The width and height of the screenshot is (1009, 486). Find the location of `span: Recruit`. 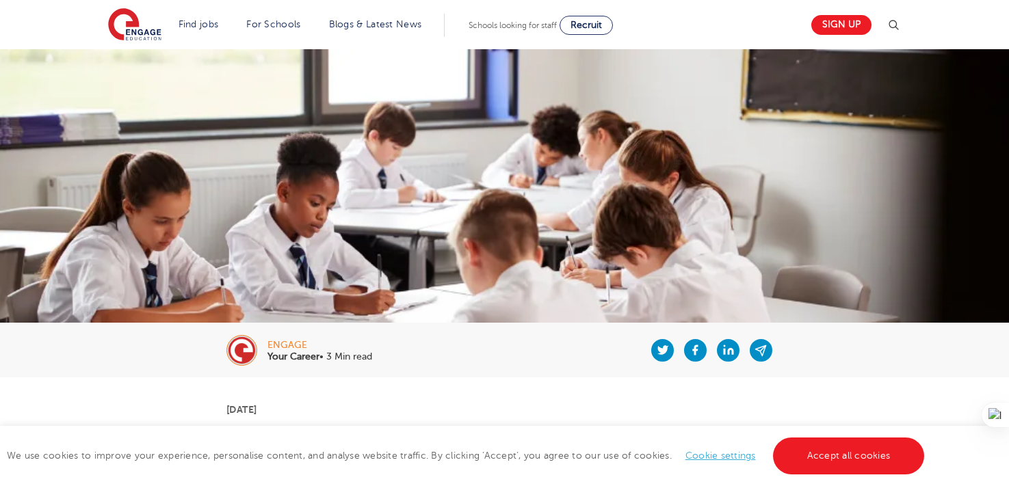

span: Recruit is located at coordinates (586, 25).